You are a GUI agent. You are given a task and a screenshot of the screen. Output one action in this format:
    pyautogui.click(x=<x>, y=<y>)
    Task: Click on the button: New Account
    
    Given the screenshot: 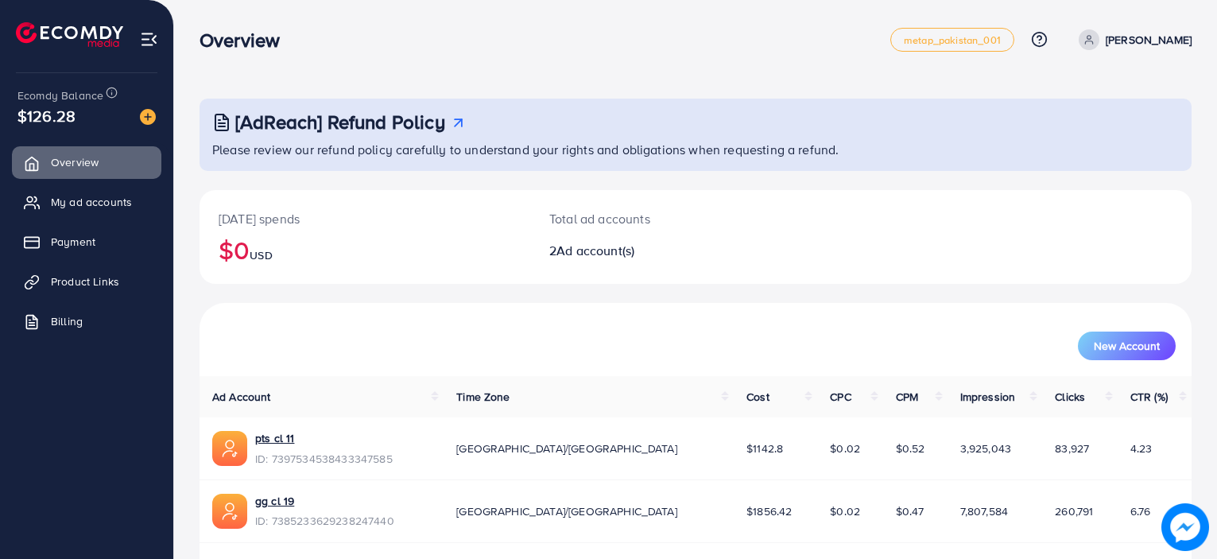 What is the action you would take?
    pyautogui.click(x=1126, y=346)
    